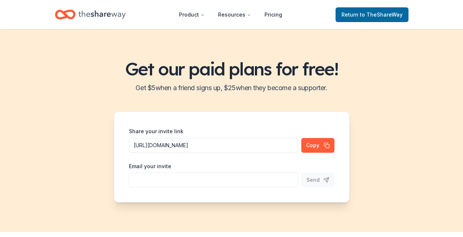  What do you see at coordinates (231, 88) in the screenshot?
I see `h2: Get $ 5 when a friend signs up, $ 25 when they become a supporter.` at bounding box center [231, 88].